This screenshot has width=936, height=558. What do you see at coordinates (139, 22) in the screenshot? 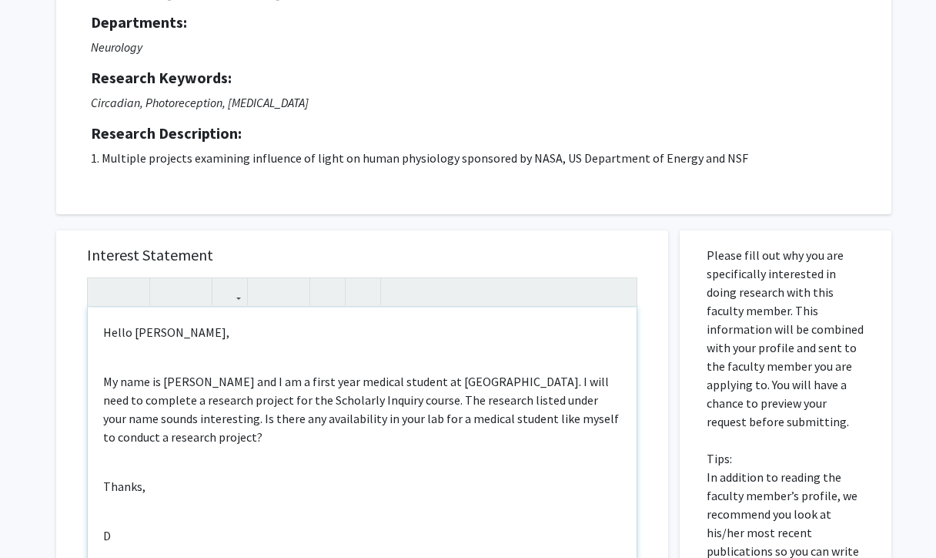
I see `strong: Departments:` at bounding box center [139, 22].